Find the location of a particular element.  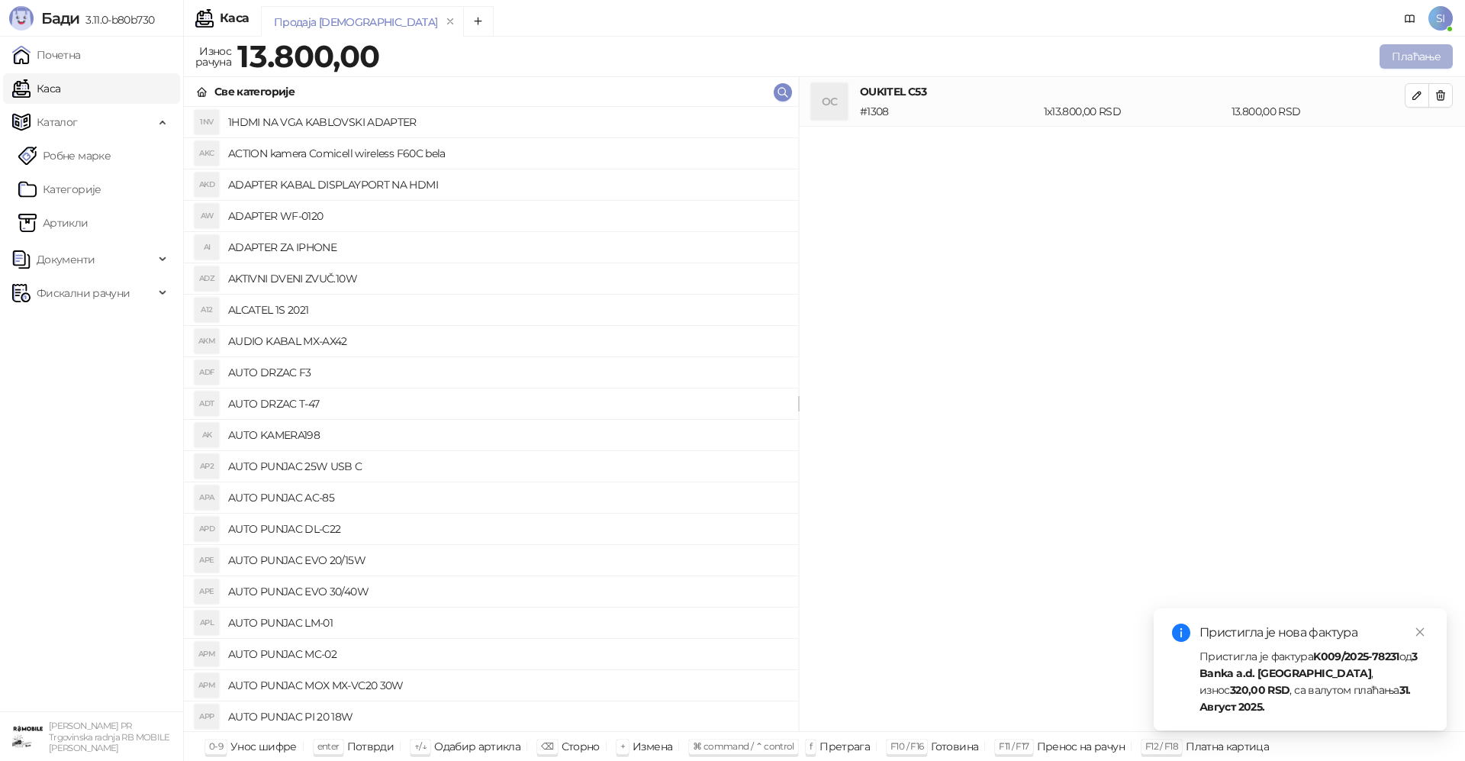

img: 64x64-companyLogo-7cc85d88-c06c-4126-9212-7af2a80f41f2.jpeg is located at coordinates (27, 736).